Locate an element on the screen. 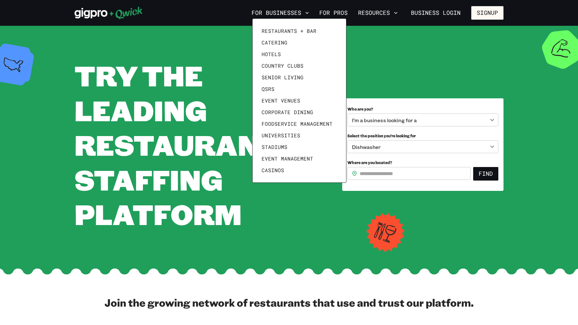 The height and width of the screenshot is (325, 578). span: Country Clubs is located at coordinates (283, 66).